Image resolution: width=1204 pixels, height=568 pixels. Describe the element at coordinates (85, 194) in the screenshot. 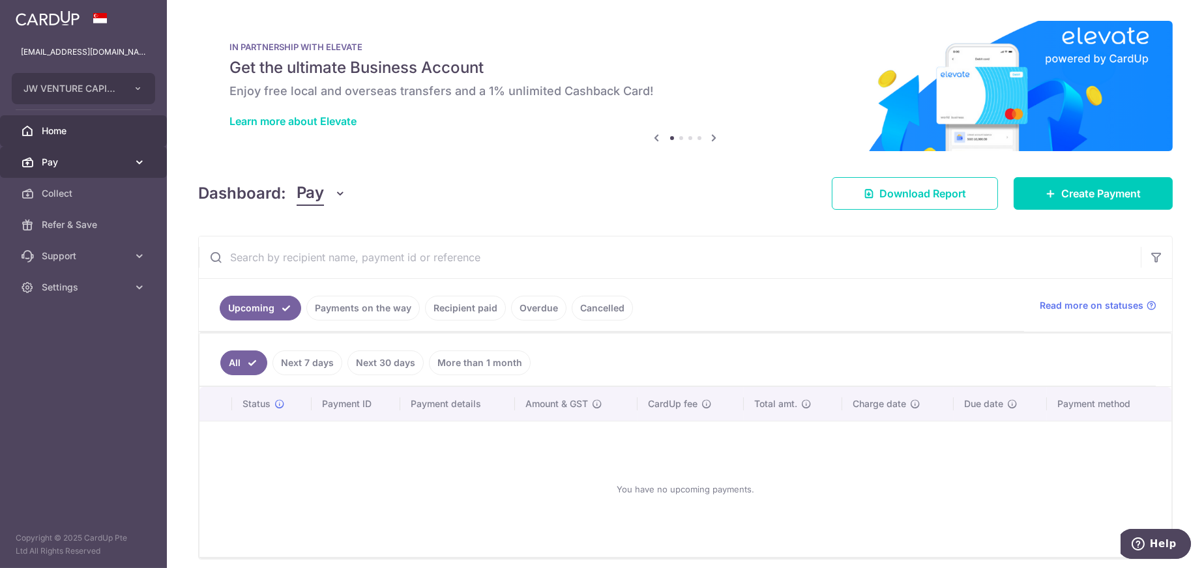

I see `span: Collect` at that location.